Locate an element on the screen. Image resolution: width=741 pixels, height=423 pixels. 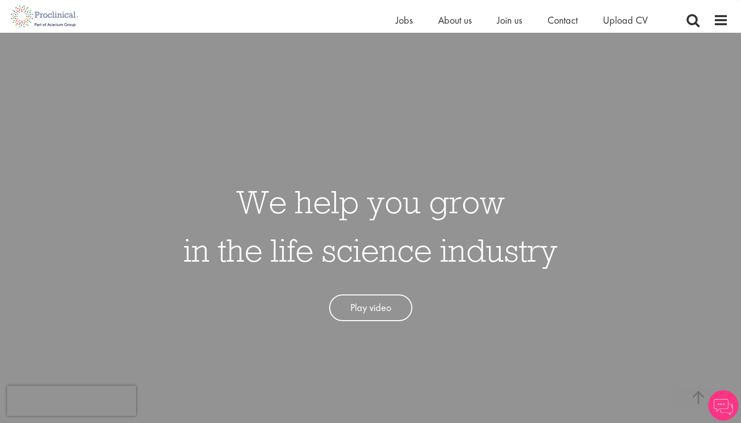
img: Chatbot is located at coordinates (723, 405).